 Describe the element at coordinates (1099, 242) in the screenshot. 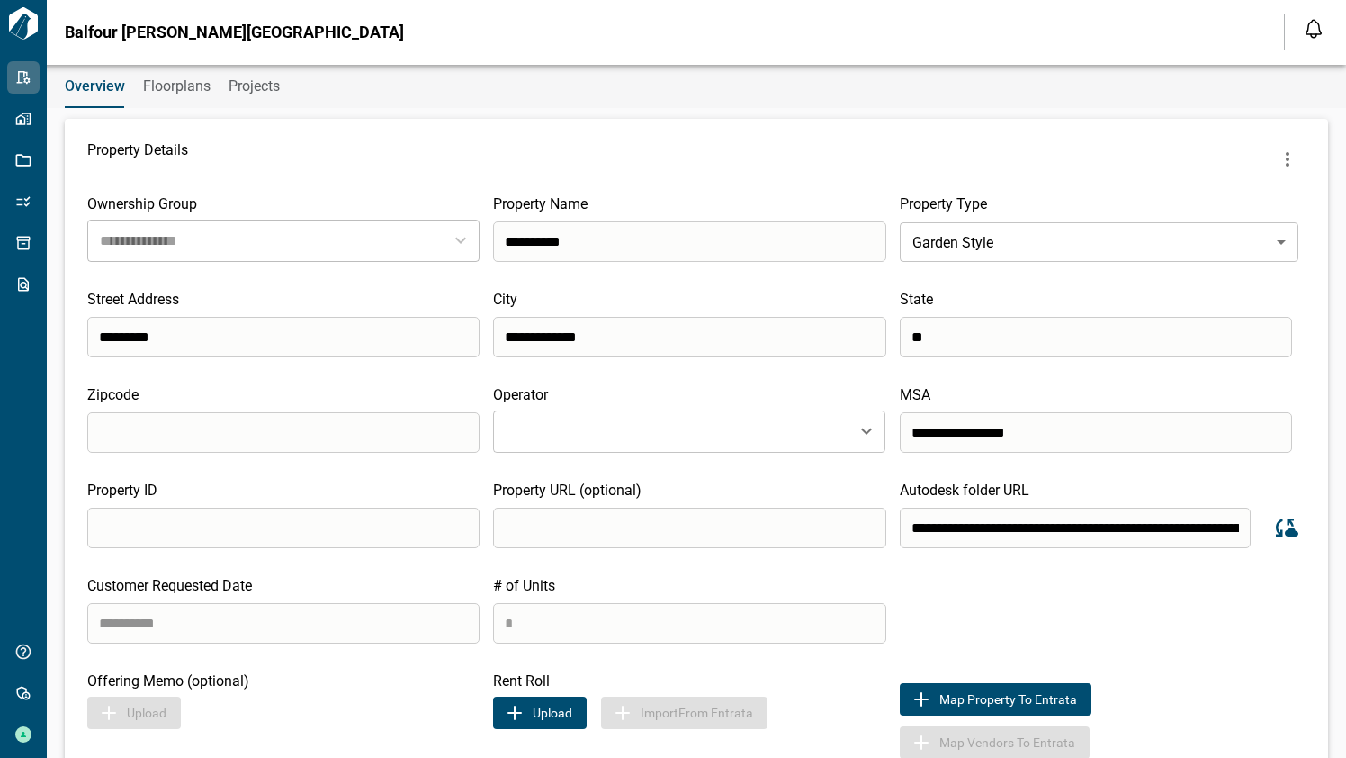

I see `div: Garden Style` at that location.